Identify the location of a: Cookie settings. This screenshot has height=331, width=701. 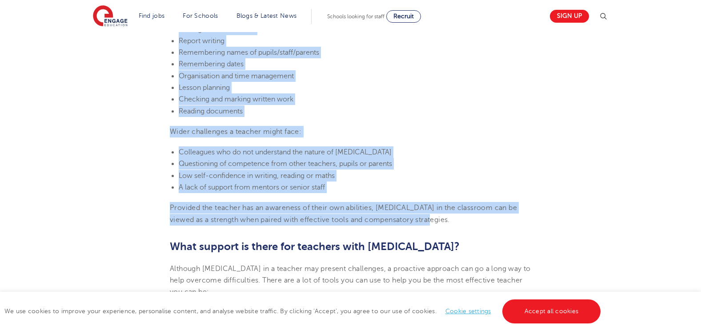
(468, 311).